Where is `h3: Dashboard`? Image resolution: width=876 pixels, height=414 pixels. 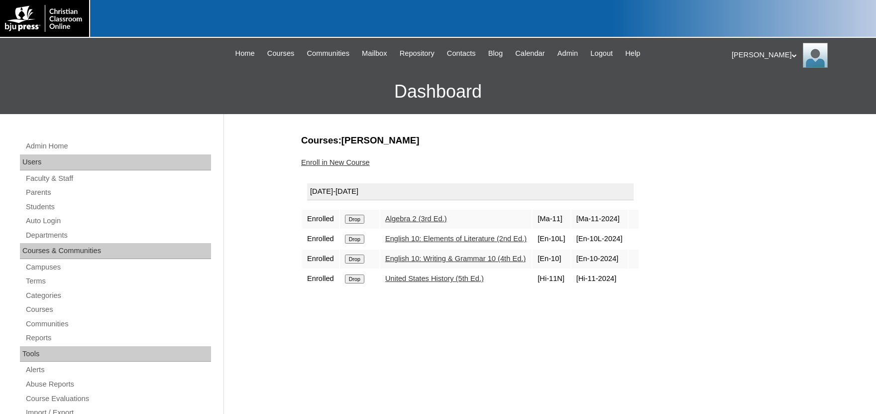
h3: Dashboard is located at coordinates (438, 92).